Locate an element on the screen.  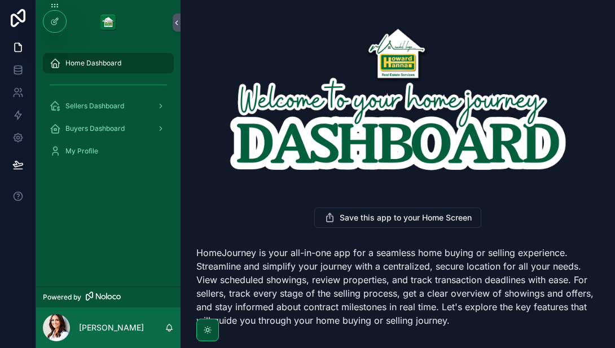
a: Buyers Dashboard is located at coordinates (108, 129).